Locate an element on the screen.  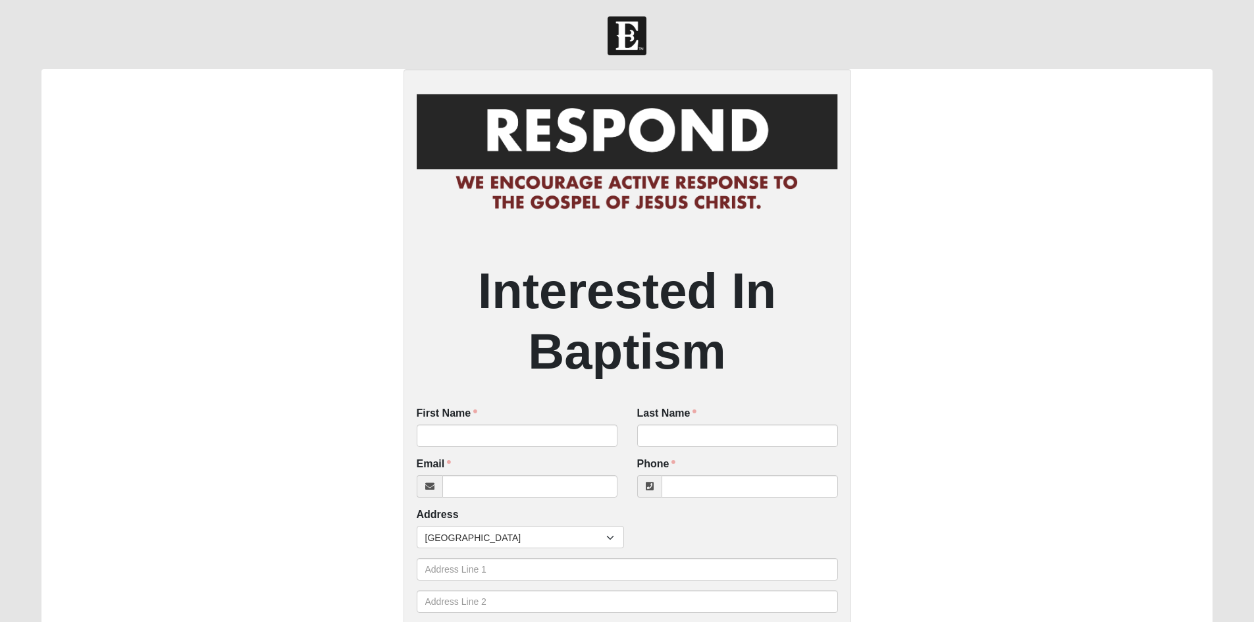
label: Last Name is located at coordinates (667, 414).